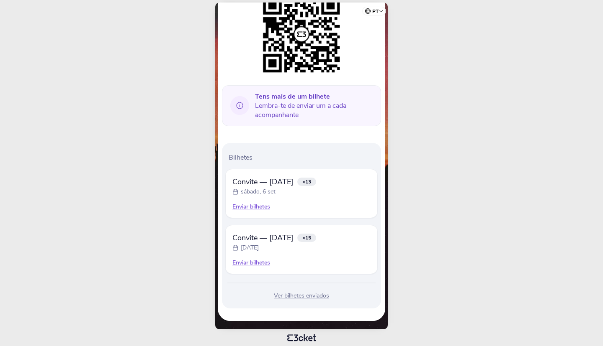 This screenshot has width=603, height=346. What do you see at coordinates (306, 182) in the screenshot?
I see `span: ×13` at bounding box center [306, 182].